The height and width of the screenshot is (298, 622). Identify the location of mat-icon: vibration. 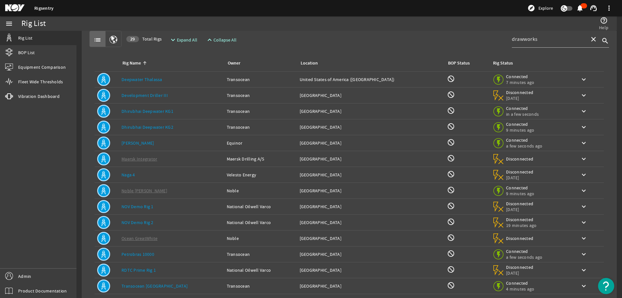
(9, 96).